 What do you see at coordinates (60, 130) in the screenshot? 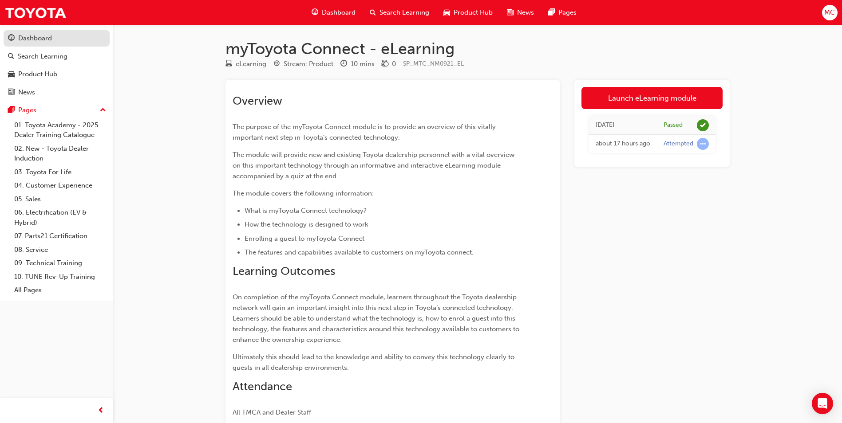
I see `a: 01. Toyota Academy - 2025 Dealer Training Catalogue` at bounding box center [60, 130].